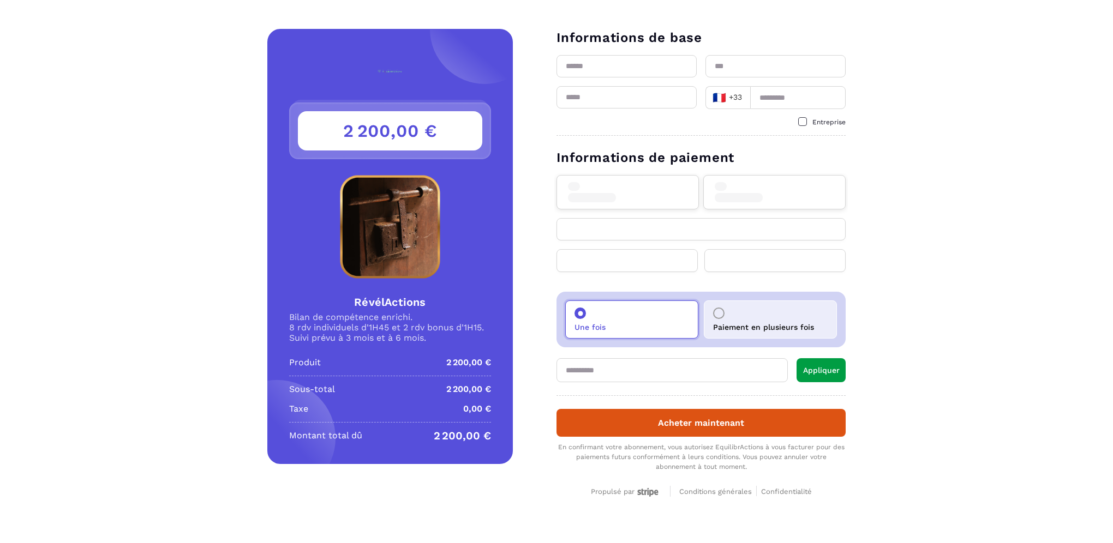 The height and width of the screenshot is (543, 1113). I want to click on p: Suivi prévu à 3 mois et à 6 mois., so click(390, 338).